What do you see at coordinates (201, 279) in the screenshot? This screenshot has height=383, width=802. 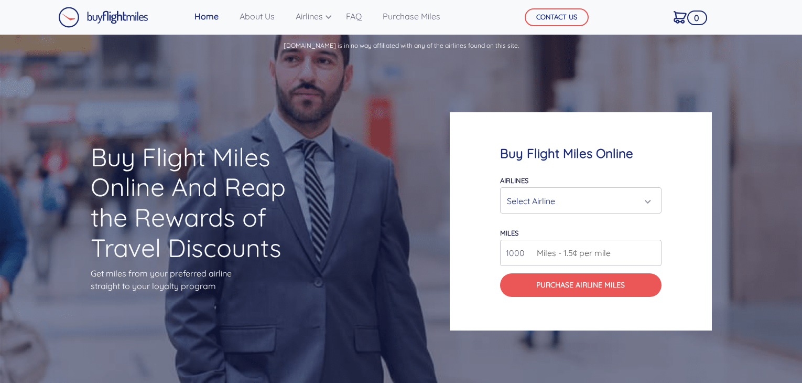 I see `p: Get miles from your preferred airline straight to your loyalty program` at bounding box center [201, 279].